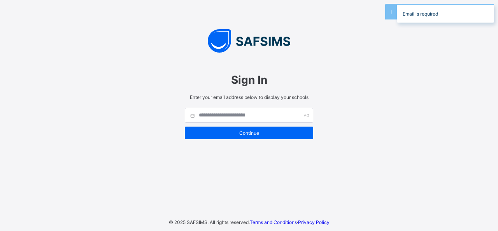  What do you see at coordinates (314, 222) in the screenshot?
I see `a: Privacy Policy` at bounding box center [314, 222].